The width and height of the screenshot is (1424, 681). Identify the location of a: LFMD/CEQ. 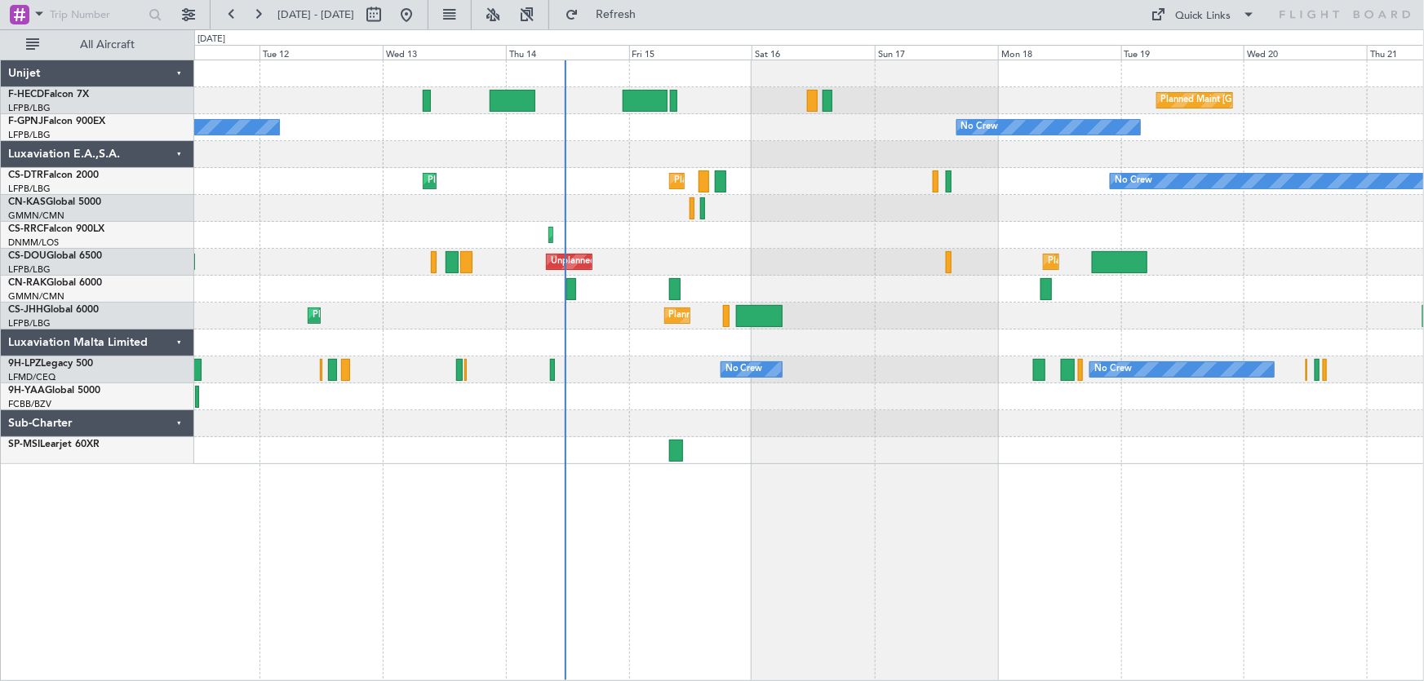
(32, 377).